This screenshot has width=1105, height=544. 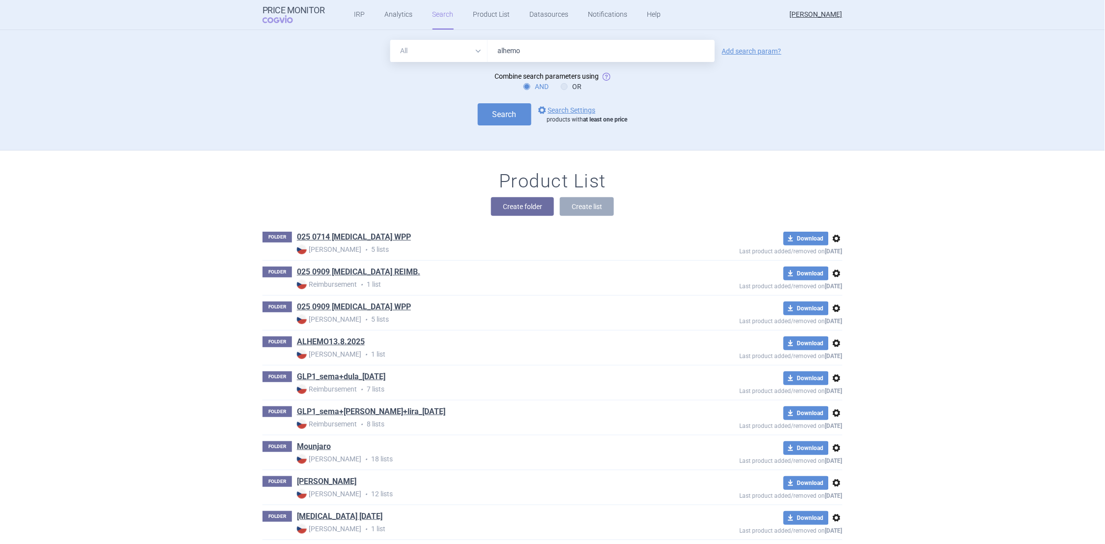 I want to click on p: 7 lists, so click(x=483, y=389).